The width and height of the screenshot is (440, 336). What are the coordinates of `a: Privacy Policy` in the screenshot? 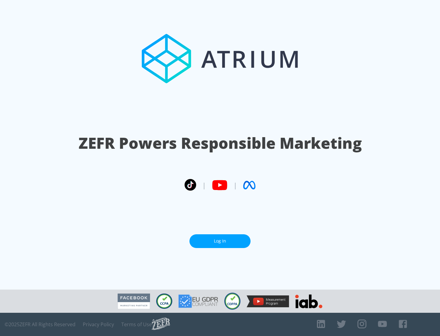 It's located at (98, 325).